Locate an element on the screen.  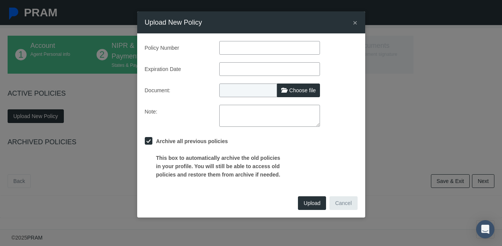
label: Policy Number is located at coordinates (176, 48).